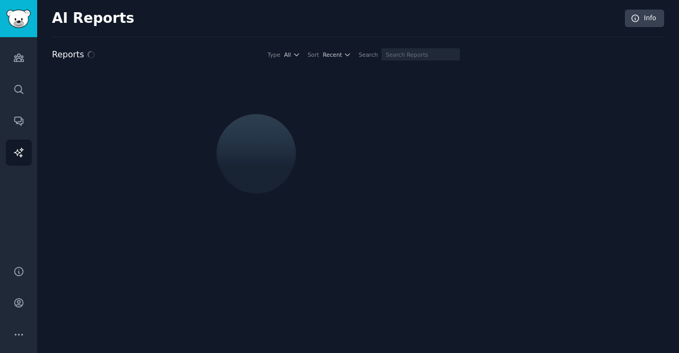 The image size is (679, 353). What do you see at coordinates (93, 19) in the screenshot?
I see `h2: AI Reports` at bounding box center [93, 19].